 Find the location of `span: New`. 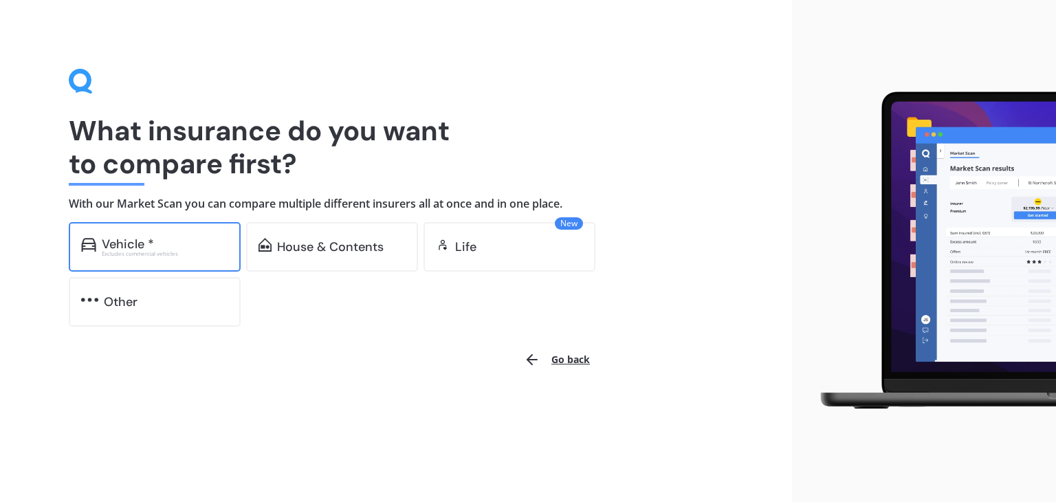

span: New is located at coordinates (569, 224).